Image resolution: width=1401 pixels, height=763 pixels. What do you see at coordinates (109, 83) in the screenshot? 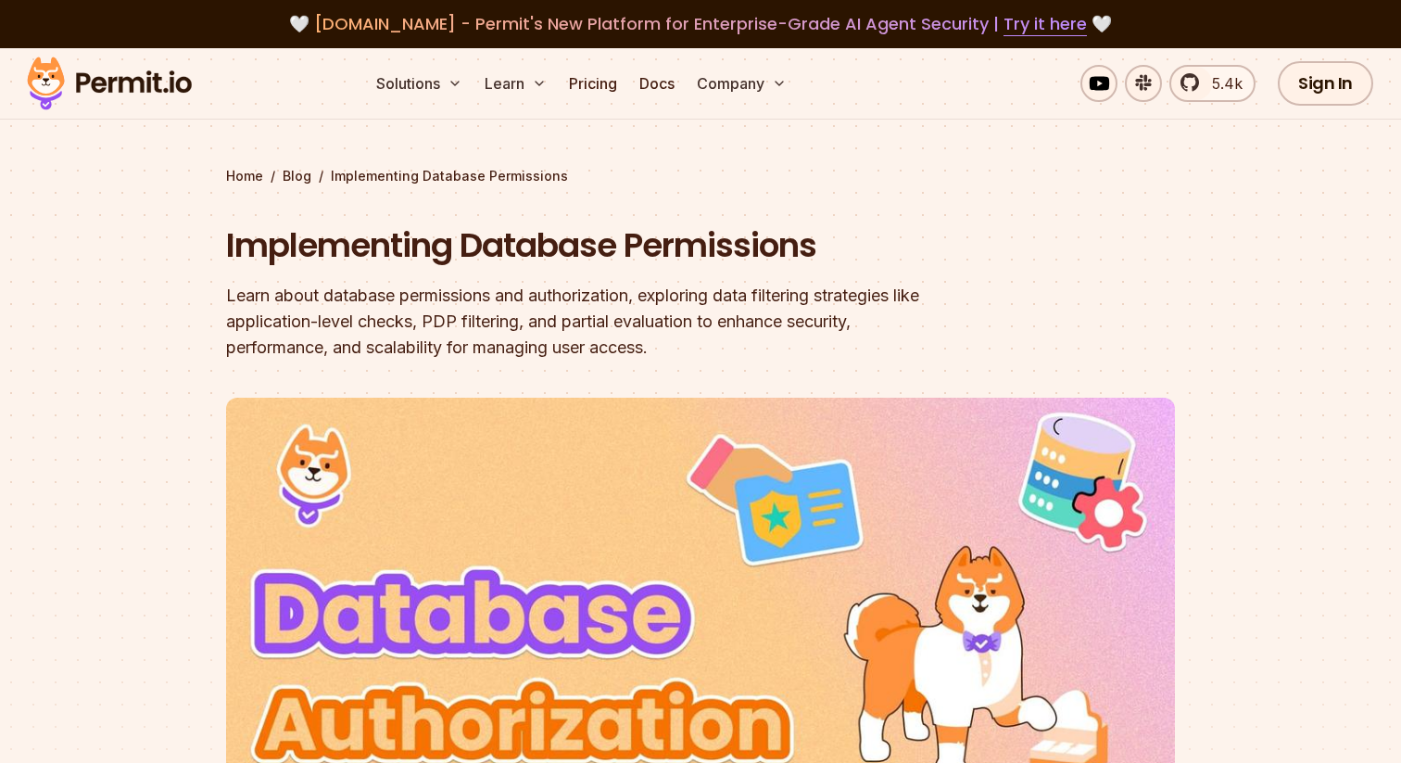
I see `img: Permit logo` at bounding box center [109, 83].